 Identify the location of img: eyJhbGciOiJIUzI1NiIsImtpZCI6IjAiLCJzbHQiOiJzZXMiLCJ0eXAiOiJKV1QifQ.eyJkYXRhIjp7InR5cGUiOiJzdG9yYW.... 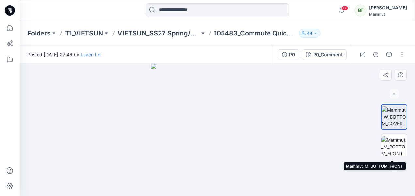
(217, 130).